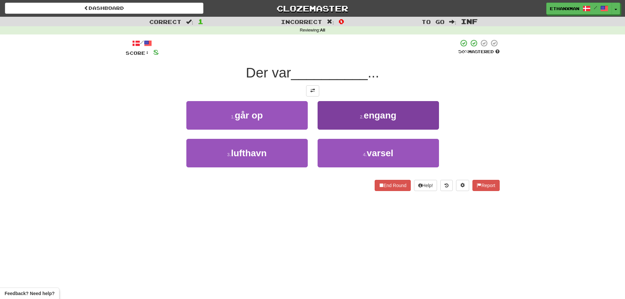  What do you see at coordinates (341, 21) in the screenshot?
I see `span: 0` at bounding box center [341, 21].